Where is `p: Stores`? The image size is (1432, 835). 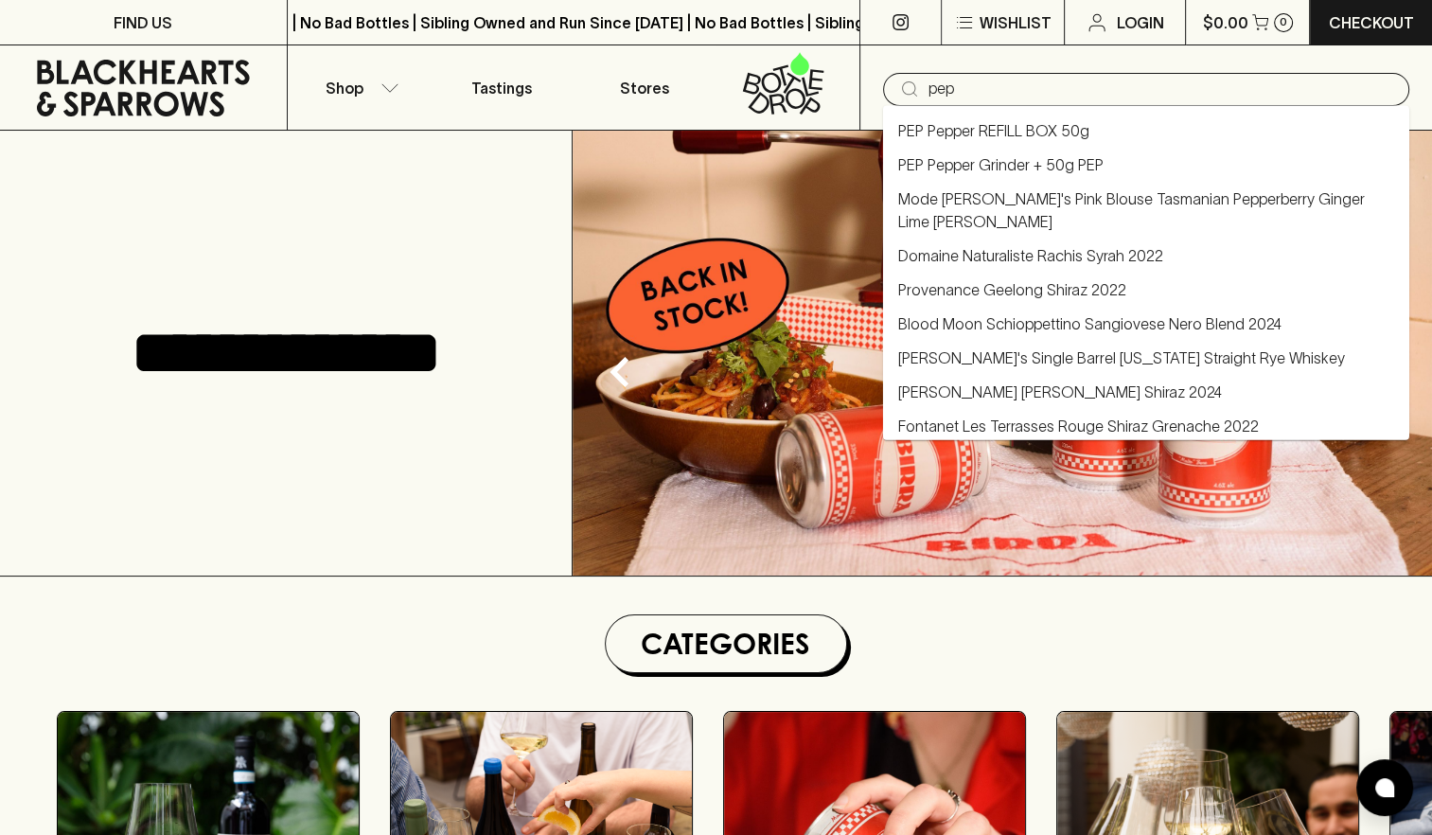 p: Stores is located at coordinates (644, 88).